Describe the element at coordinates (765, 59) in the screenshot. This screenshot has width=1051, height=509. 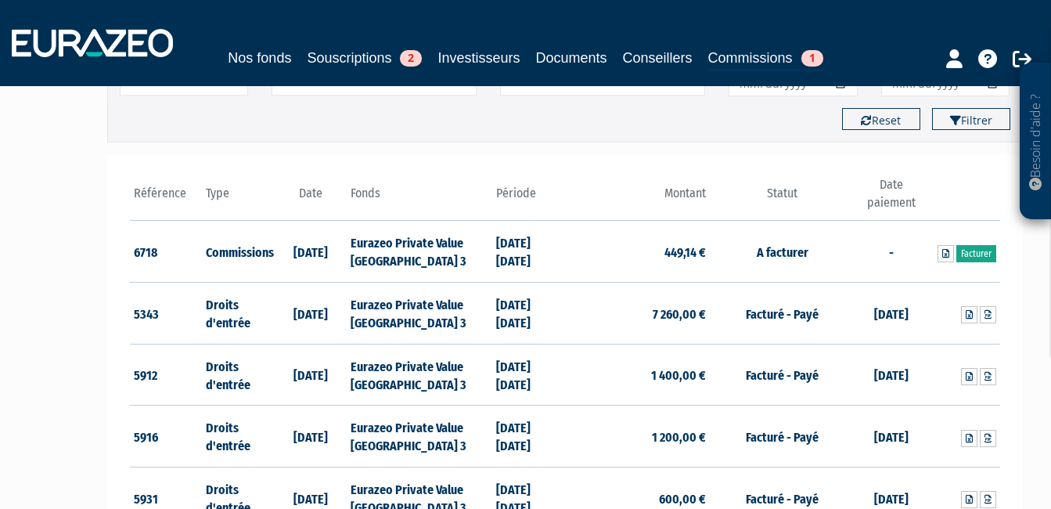
I see `a: Commissions1` at that location.